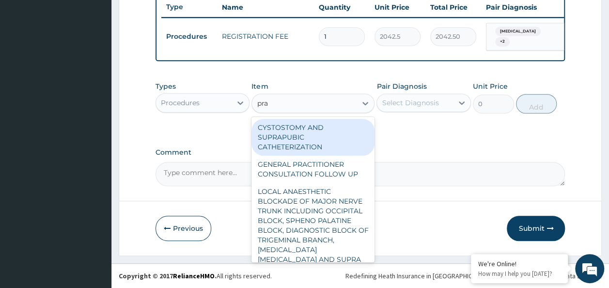 This screenshot has width=609, height=288. What do you see at coordinates (401, 86) in the screenshot?
I see `label: Pair Diagnosis` at bounding box center [401, 86].